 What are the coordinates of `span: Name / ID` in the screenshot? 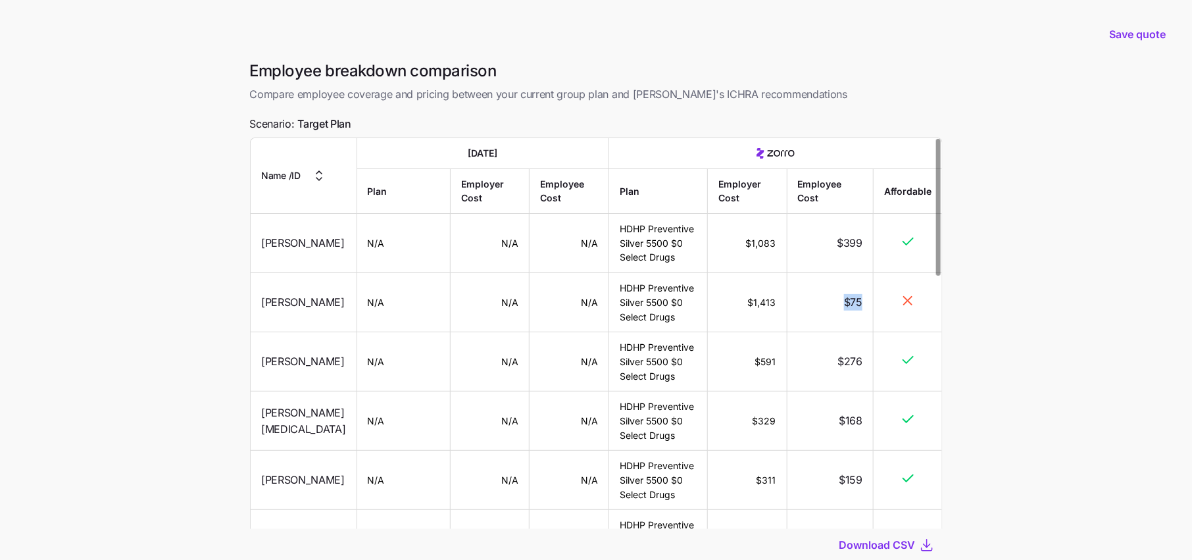 It's located at (281, 176).